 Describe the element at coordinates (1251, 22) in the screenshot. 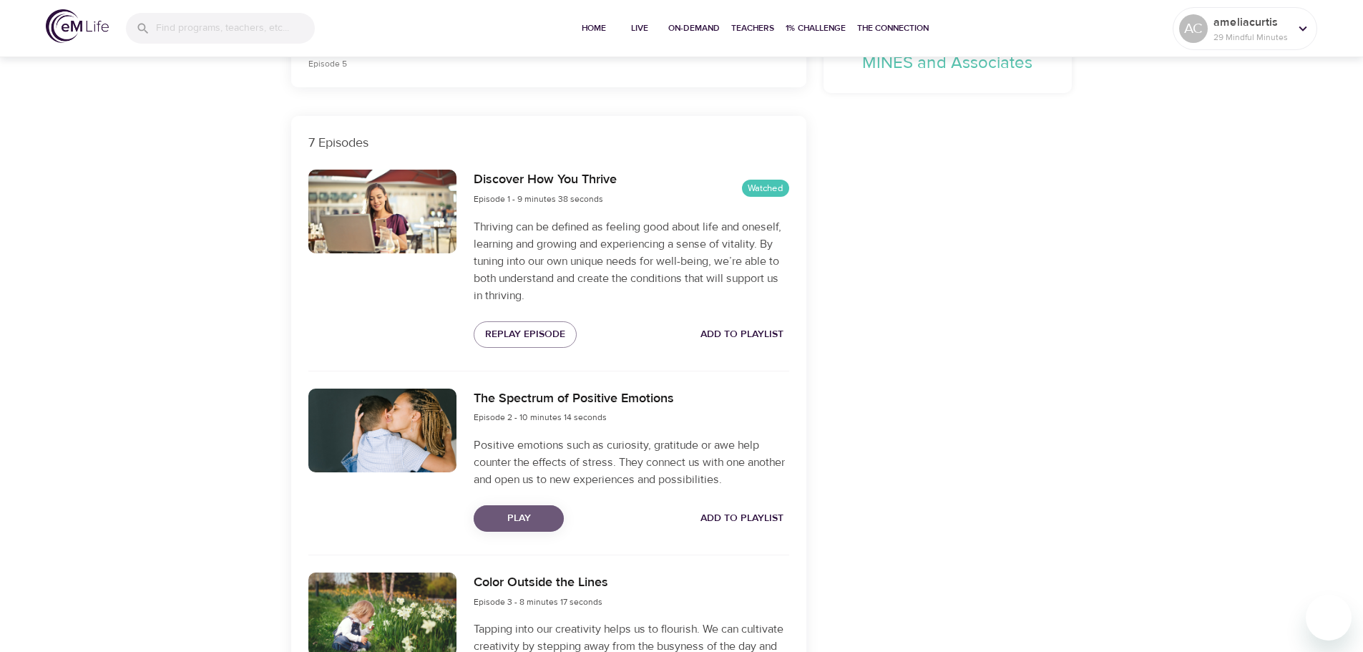

I see `p: ameliacurtis` at that location.